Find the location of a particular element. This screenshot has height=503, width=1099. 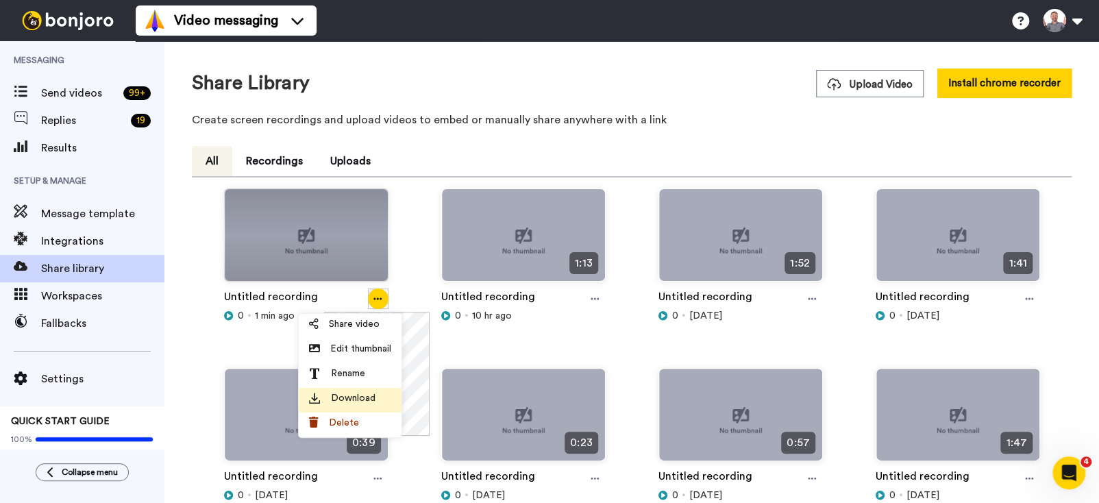

button: Uploads is located at coordinates (350, 161).